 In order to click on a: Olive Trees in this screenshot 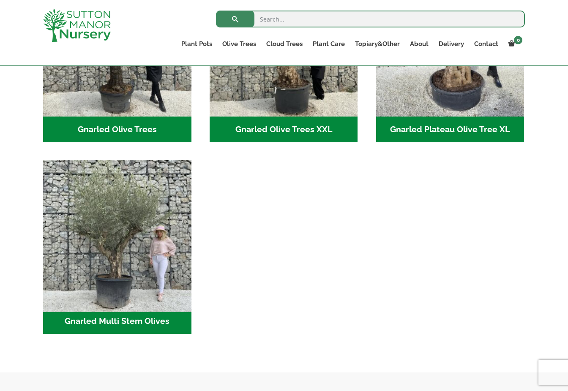, I will do `click(239, 44)`.